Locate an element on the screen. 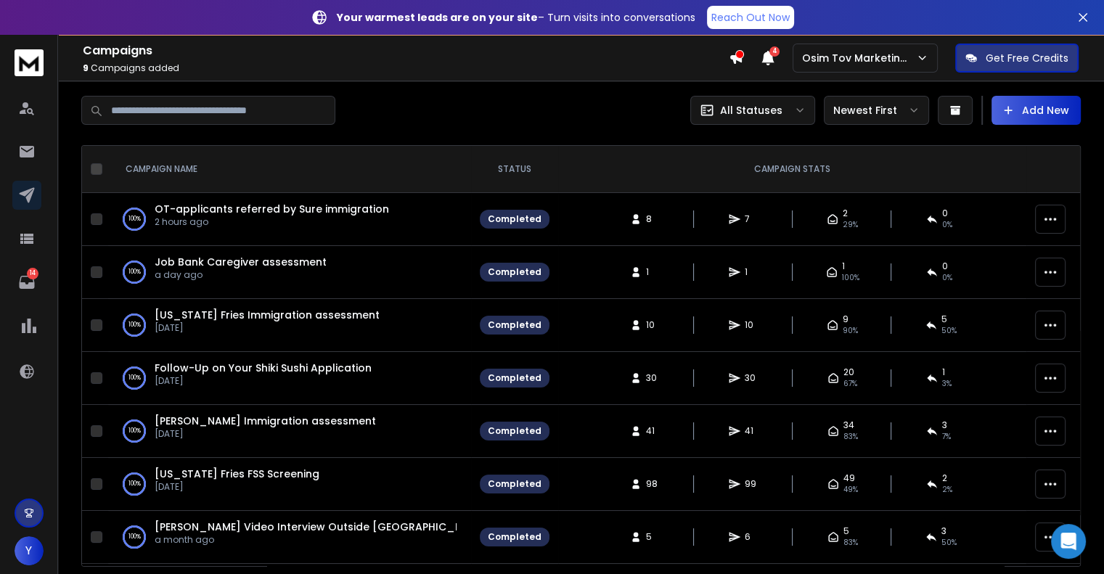 The image size is (1104, 574). span: OT-applicants referred by Sure immigration is located at coordinates (272, 209).